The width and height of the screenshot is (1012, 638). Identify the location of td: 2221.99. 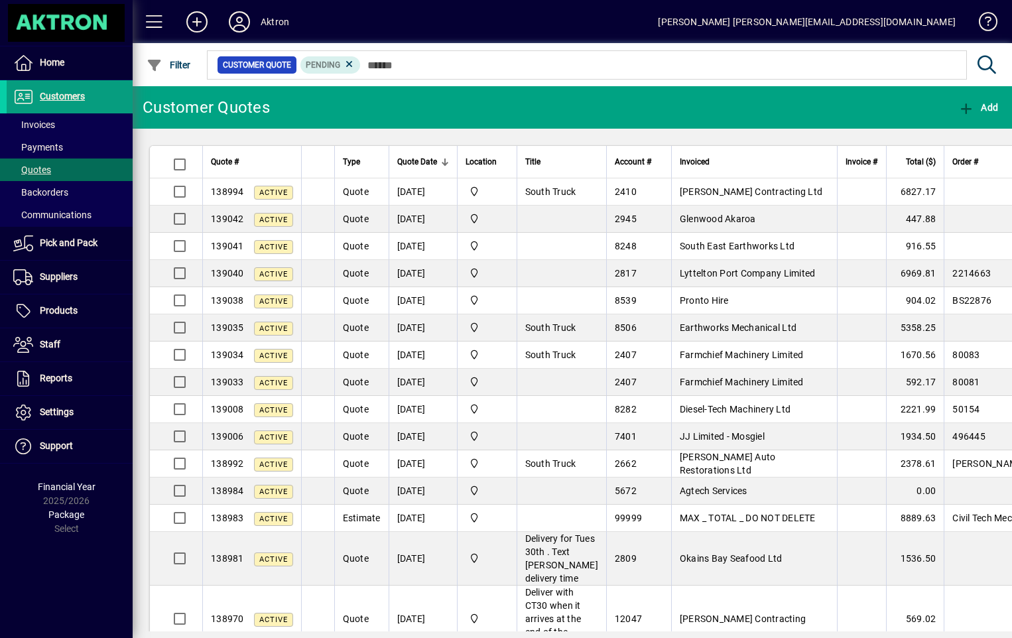
(915, 409).